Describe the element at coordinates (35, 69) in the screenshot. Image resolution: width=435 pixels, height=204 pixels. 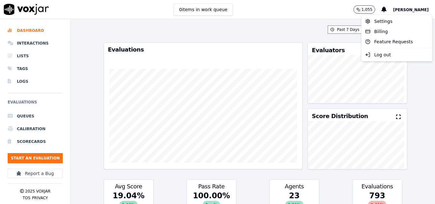
I see `a: Tags` at that location.